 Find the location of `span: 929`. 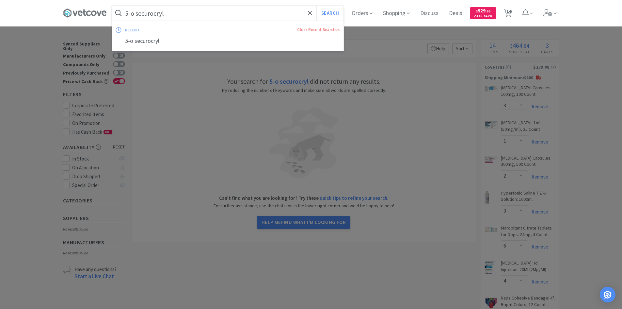

span: 929 is located at coordinates (483, 10).